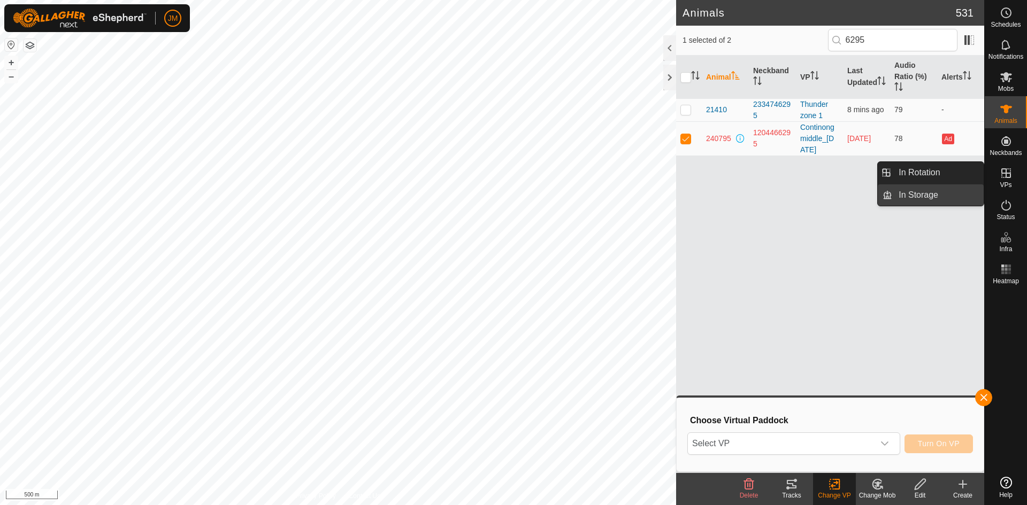 Image resolution: width=1027 pixels, height=505 pixels. I want to click on button: Turn On VP, so click(938, 444).